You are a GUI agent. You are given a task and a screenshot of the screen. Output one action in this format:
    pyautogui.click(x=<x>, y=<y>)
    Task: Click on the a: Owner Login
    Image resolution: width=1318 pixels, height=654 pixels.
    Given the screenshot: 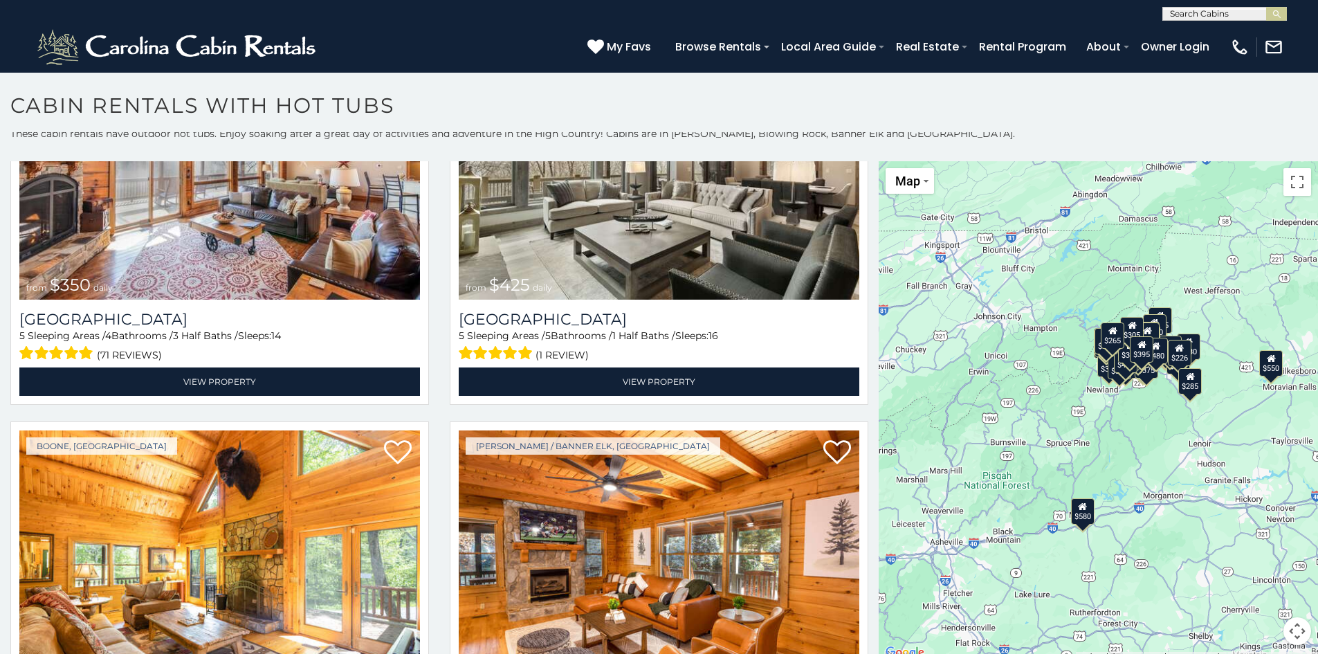 What is the action you would take?
    pyautogui.click(x=1174, y=46)
    